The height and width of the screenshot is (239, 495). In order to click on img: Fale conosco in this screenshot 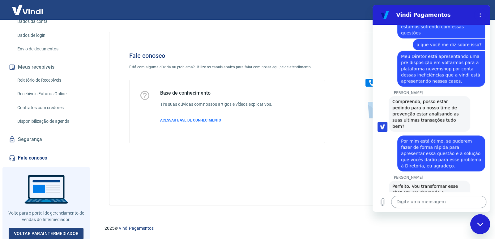, I will do `click(400, 83)`.